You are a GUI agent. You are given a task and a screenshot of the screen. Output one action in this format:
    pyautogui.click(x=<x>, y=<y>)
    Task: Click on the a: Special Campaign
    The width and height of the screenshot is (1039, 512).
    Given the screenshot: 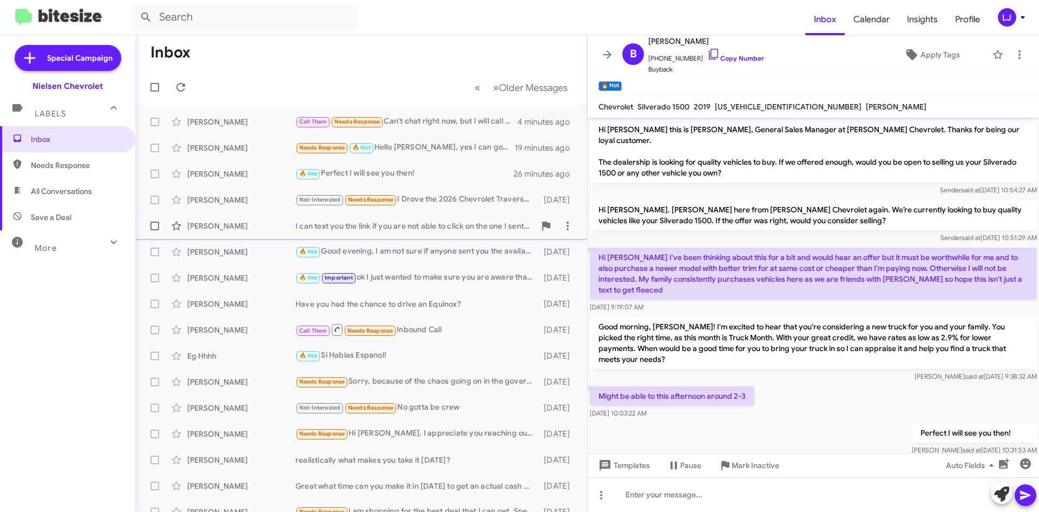 What is the action you would take?
    pyautogui.click(x=68, y=58)
    